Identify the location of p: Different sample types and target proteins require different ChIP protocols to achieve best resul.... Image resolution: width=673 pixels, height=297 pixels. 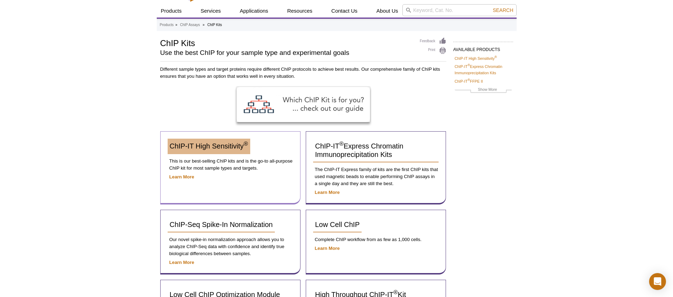
(303, 73).